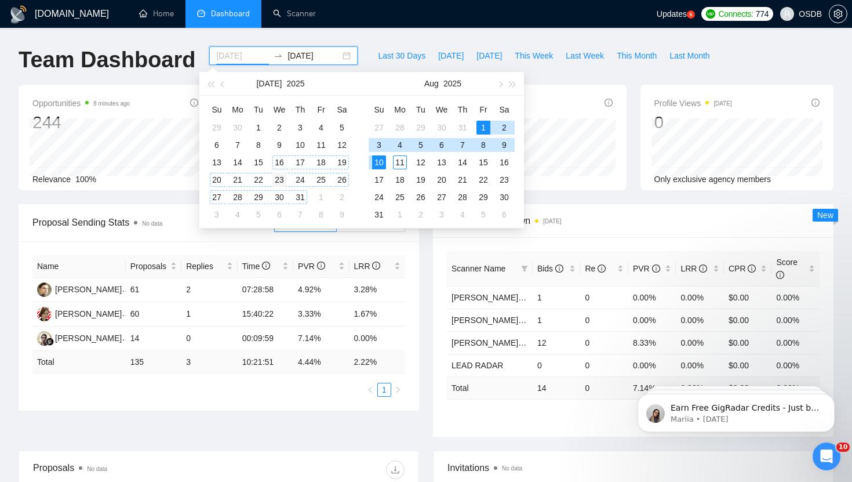 The image size is (852, 482). What do you see at coordinates (300, 197) in the screenshot?
I see `td: 2025-07-31` at bounding box center [300, 197].